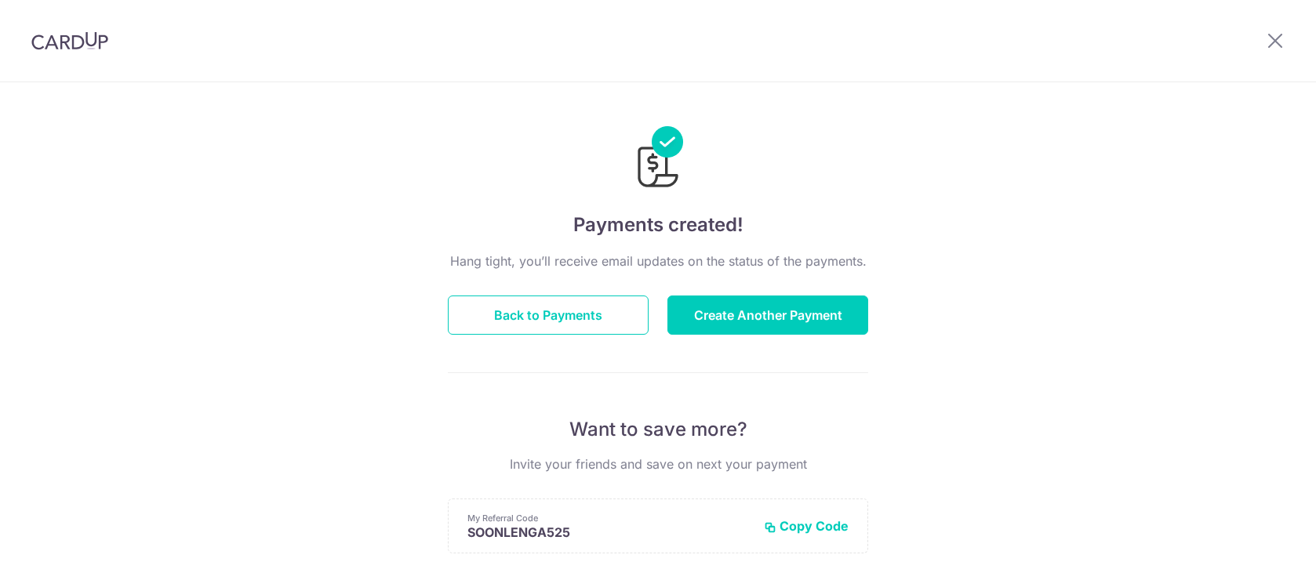 The height and width of the screenshot is (580, 1316). What do you see at coordinates (658, 464) in the screenshot?
I see `p: Invite your friends and save on next your payment` at bounding box center [658, 464].